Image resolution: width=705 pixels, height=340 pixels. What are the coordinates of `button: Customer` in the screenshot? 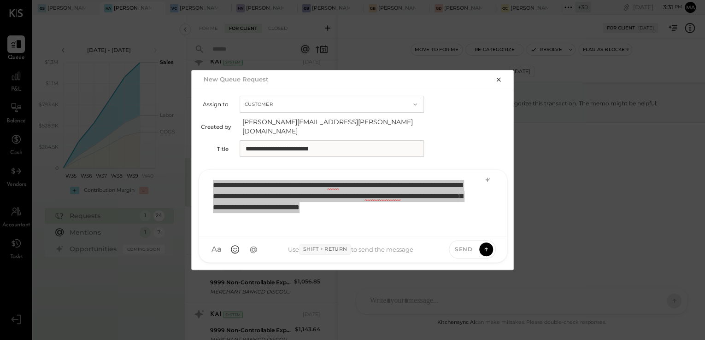 It's located at (332, 104).